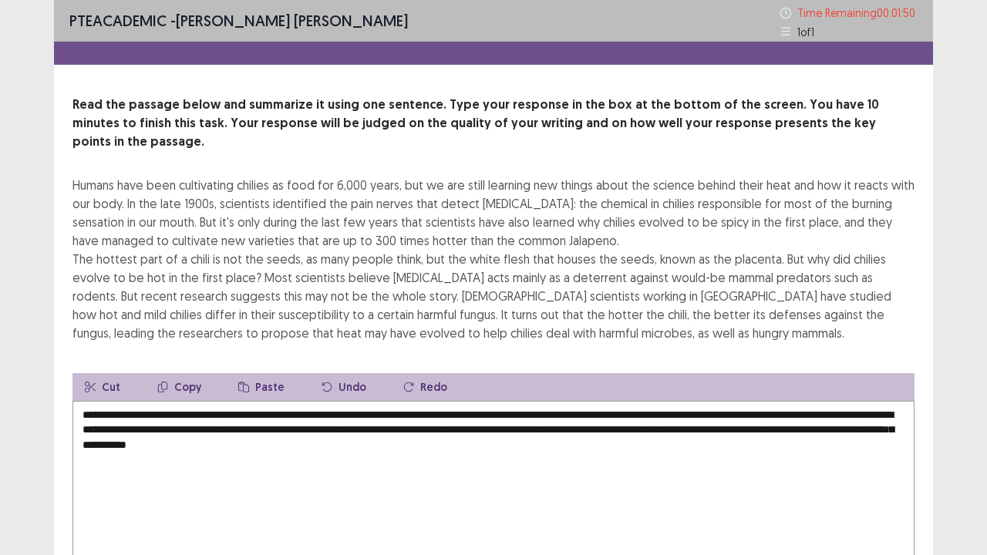  I want to click on span: PTE academic, so click(118, 20).